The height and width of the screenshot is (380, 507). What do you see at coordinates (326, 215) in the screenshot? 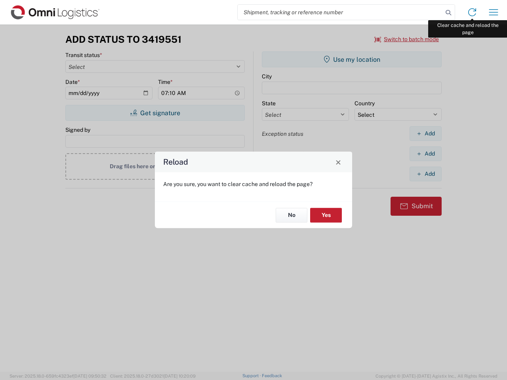
I see `button: Yes` at bounding box center [326, 215].